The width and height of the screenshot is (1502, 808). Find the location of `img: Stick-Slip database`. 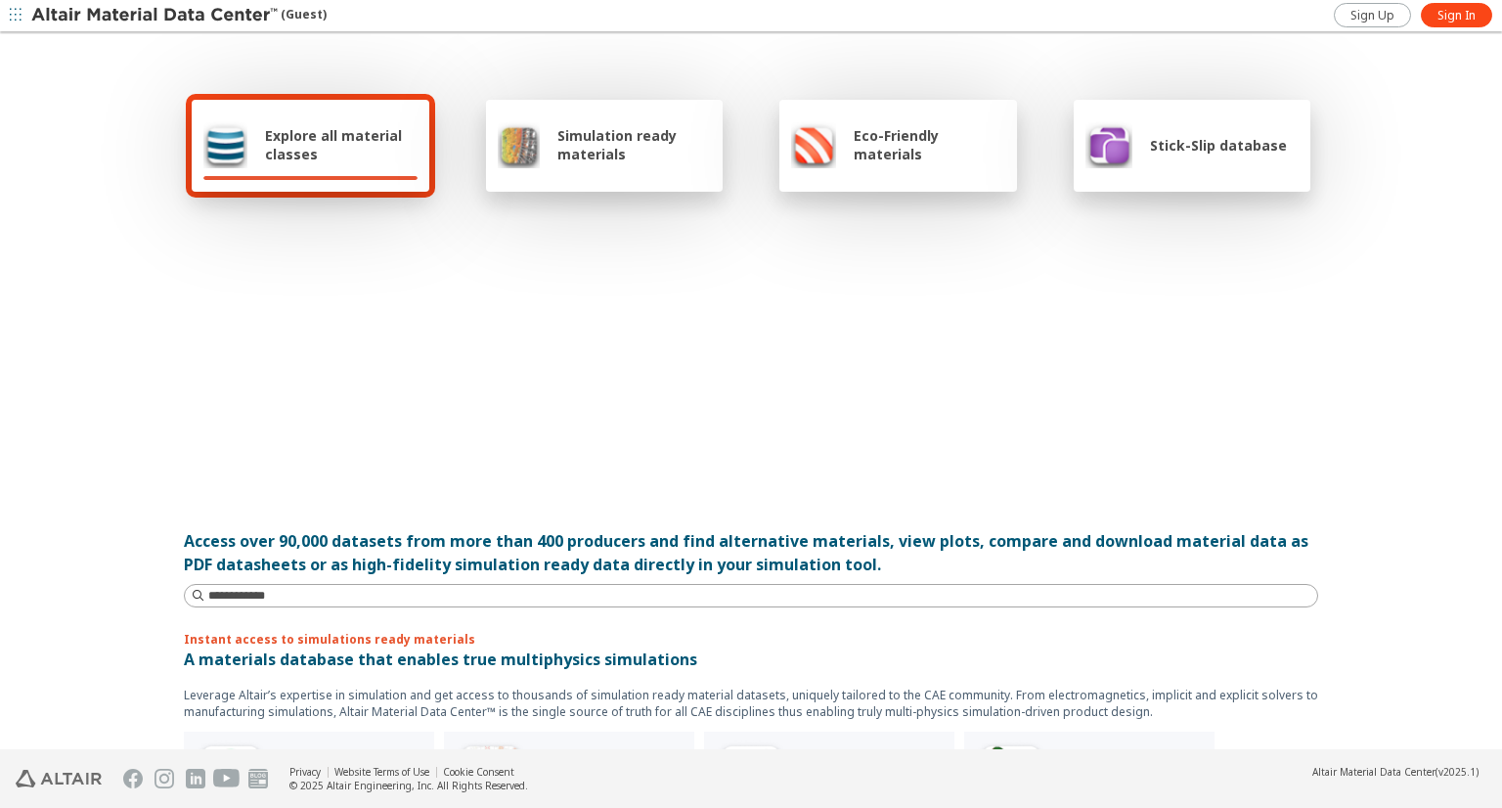

img: Stick-Slip database is located at coordinates (1109, 145).